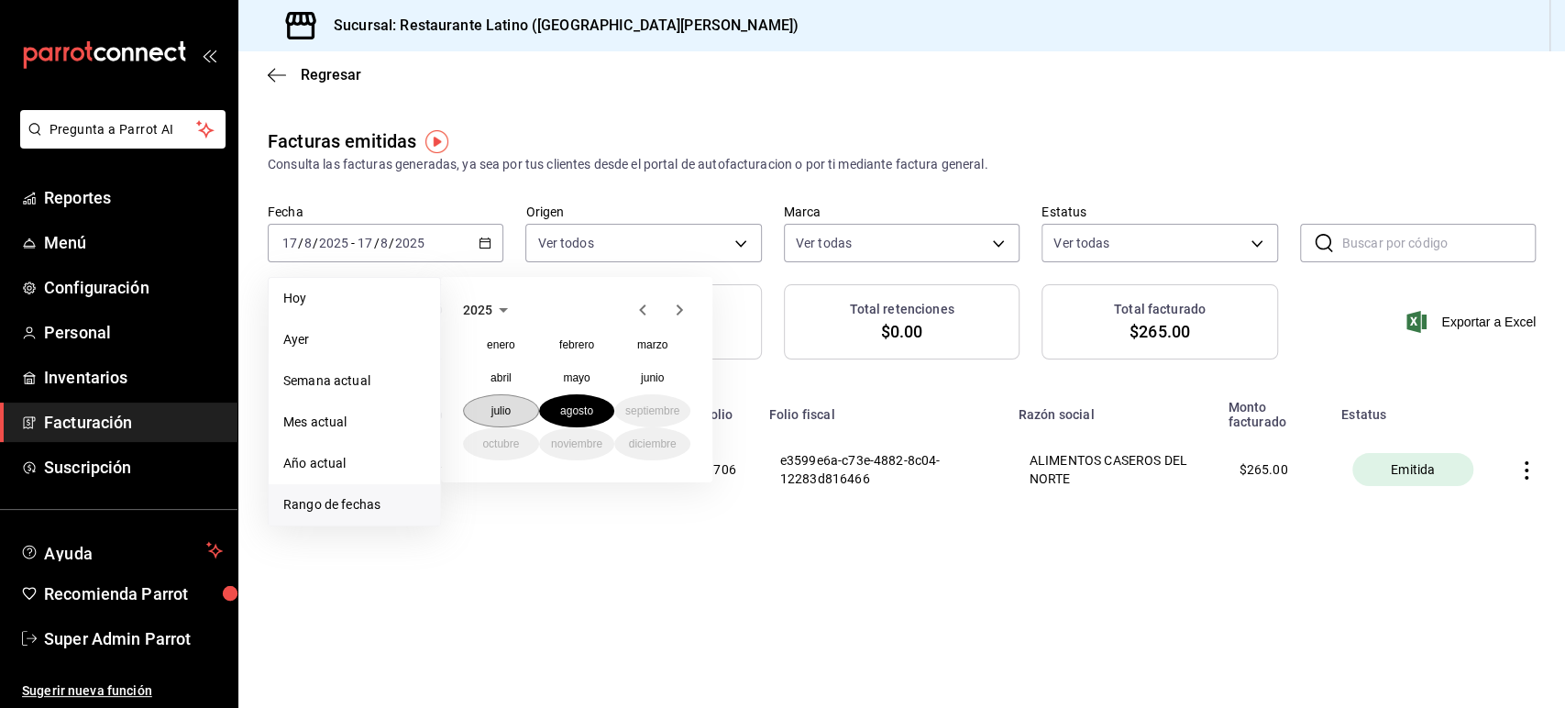 The image size is (1565, 708). Describe the element at coordinates (315, 74) in the screenshot. I see `button: Regresar` at that location.